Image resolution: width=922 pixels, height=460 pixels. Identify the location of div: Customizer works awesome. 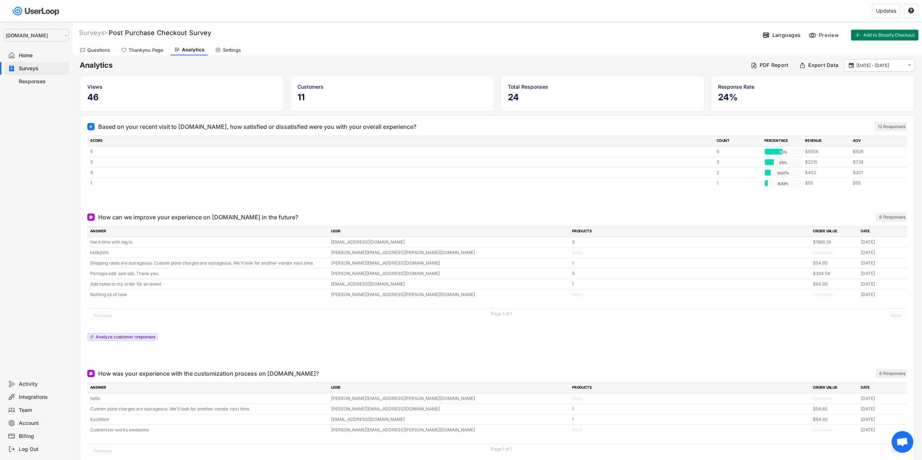
(208, 430).